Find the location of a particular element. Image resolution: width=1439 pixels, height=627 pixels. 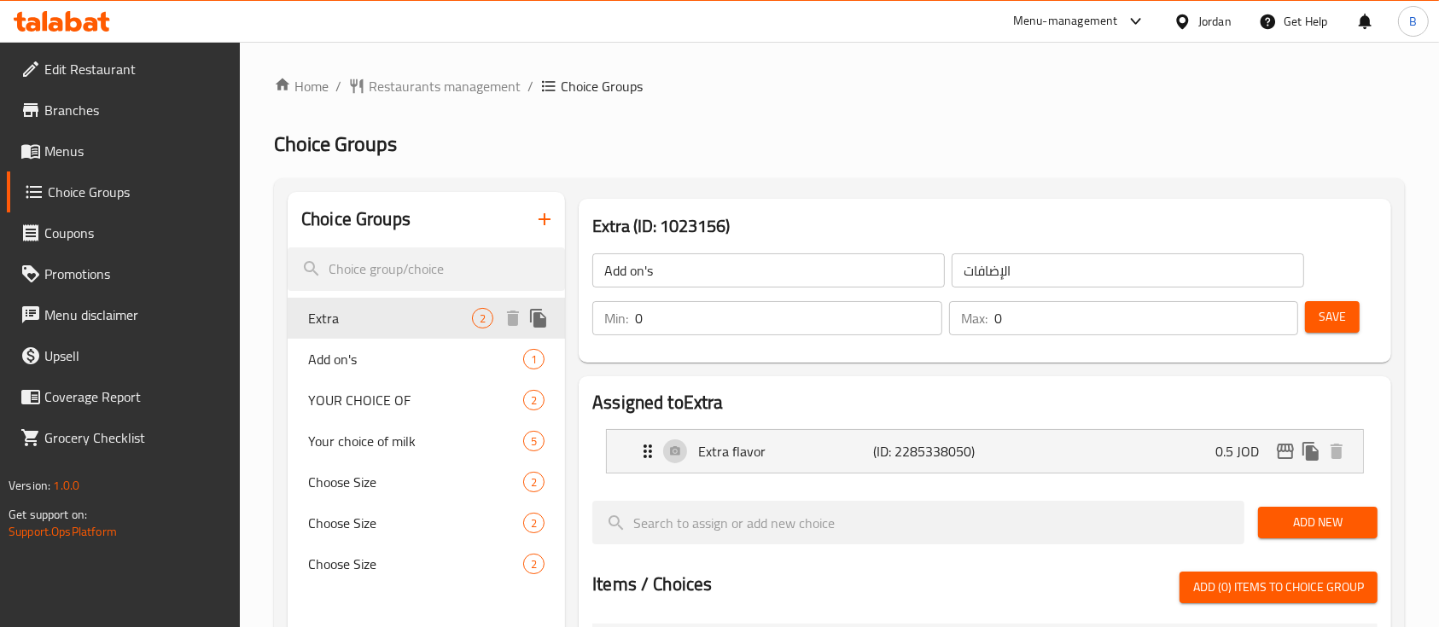

a: Edit Restaurant is located at coordinates (124, 69).